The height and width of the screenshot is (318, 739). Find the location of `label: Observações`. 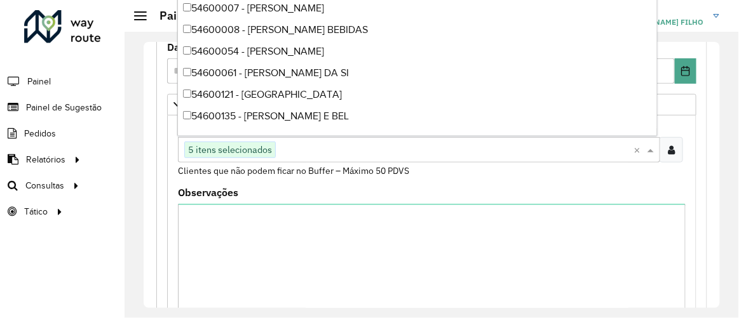

label: Observações is located at coordinates (208, 193).